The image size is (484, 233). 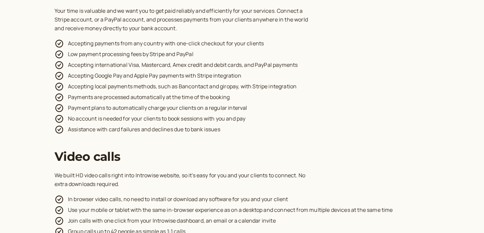 What do you see at coordinates (242, 54) in the screenshot?
I see `li: Low payment processing fees by Stripe and PayPal` at bounding box center [242, 54].